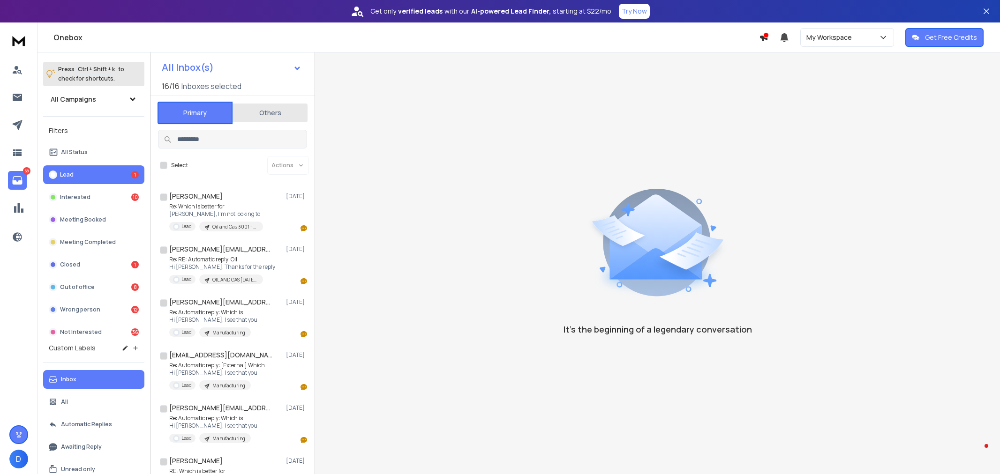  What do you see at coordinates (135, 287) in the screenshot?
I see `div: 8` at bounding box center [135, 287].